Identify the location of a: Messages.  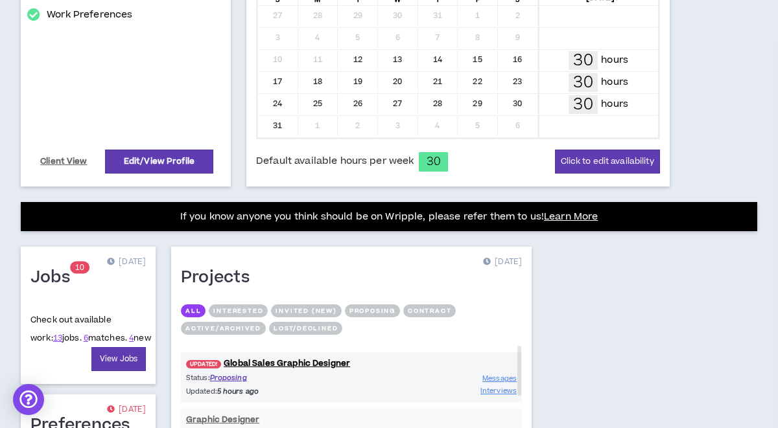
(499, 378).